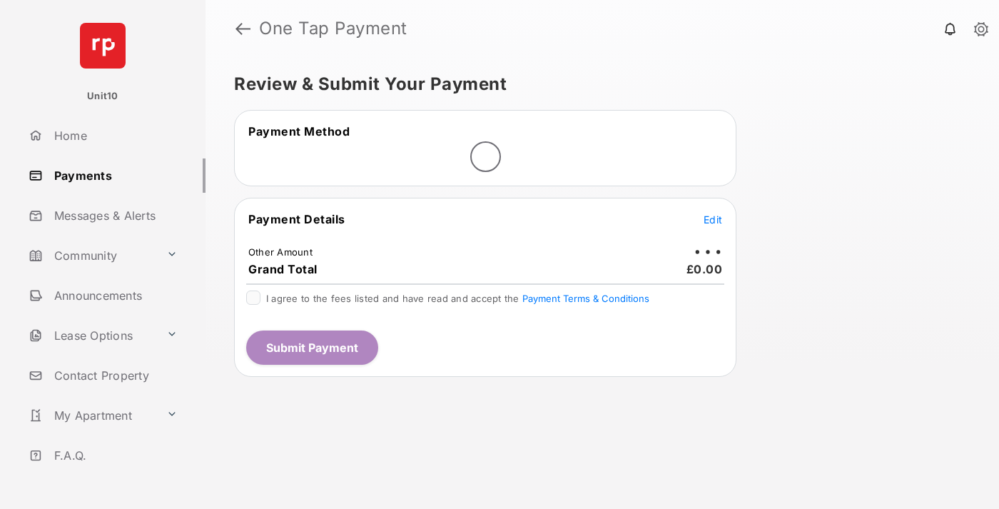 The image size is (999, 509). What do you see at coordinates (114, 295) in the screenshot?
I see `a: Announcements` at bounding box center [114, 295].